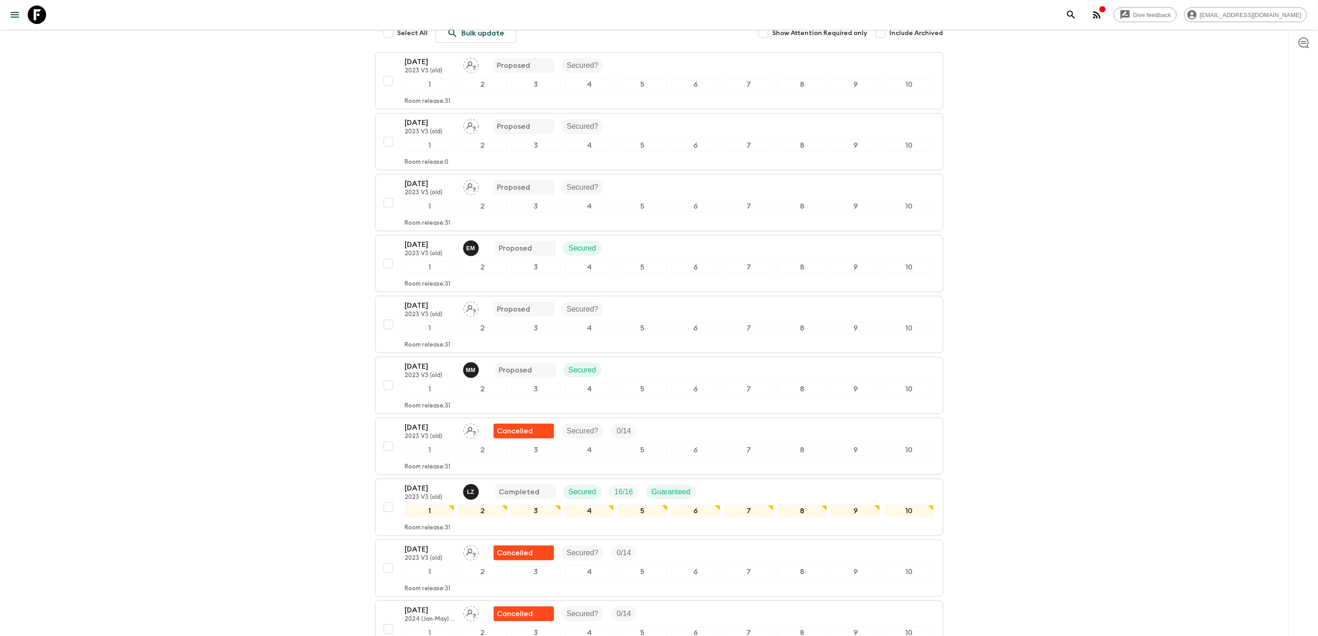 This screenshot has height=636, width=1318. I want to click on button: search adventures, so click(1071, 15).